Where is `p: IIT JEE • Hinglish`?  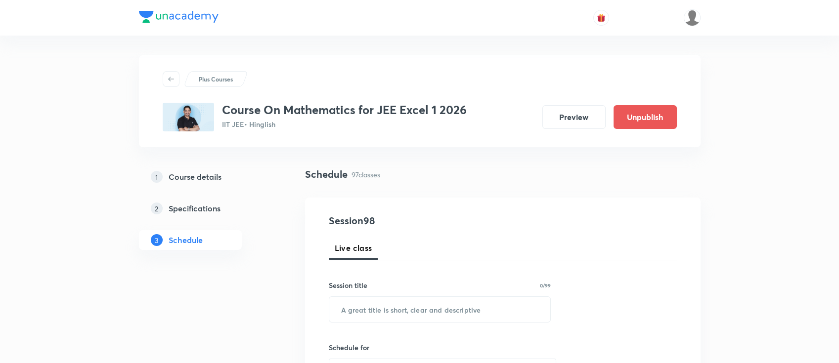 p: IIT JEE • Hinglish is located at coordinates (344, 124).